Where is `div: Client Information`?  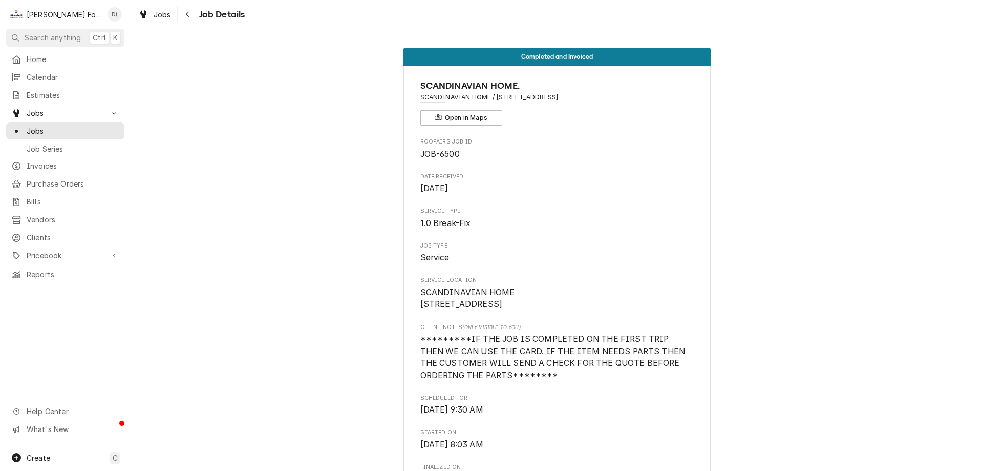
div: Client Information is located at coordinates (557, 102).